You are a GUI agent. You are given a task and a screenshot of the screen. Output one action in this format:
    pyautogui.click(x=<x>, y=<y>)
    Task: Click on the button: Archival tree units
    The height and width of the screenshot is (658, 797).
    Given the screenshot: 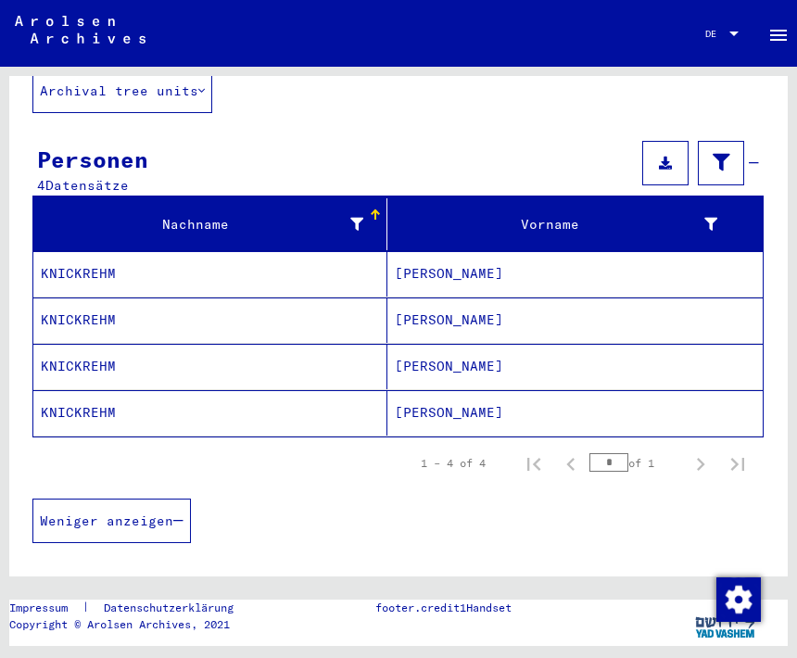 What is the action you would take?
    pyautogui.click(x=122, y=91)
    